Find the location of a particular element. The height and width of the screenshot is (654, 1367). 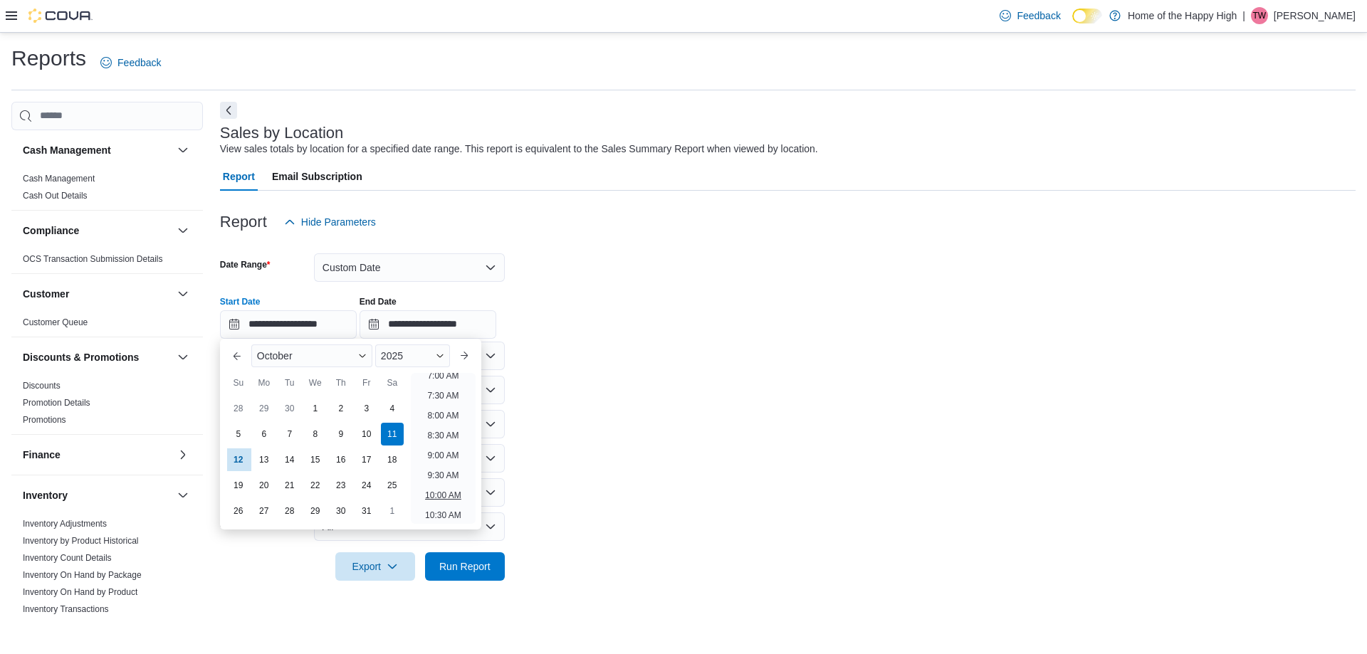

div: day-2 is located at coordinates (341, 409).